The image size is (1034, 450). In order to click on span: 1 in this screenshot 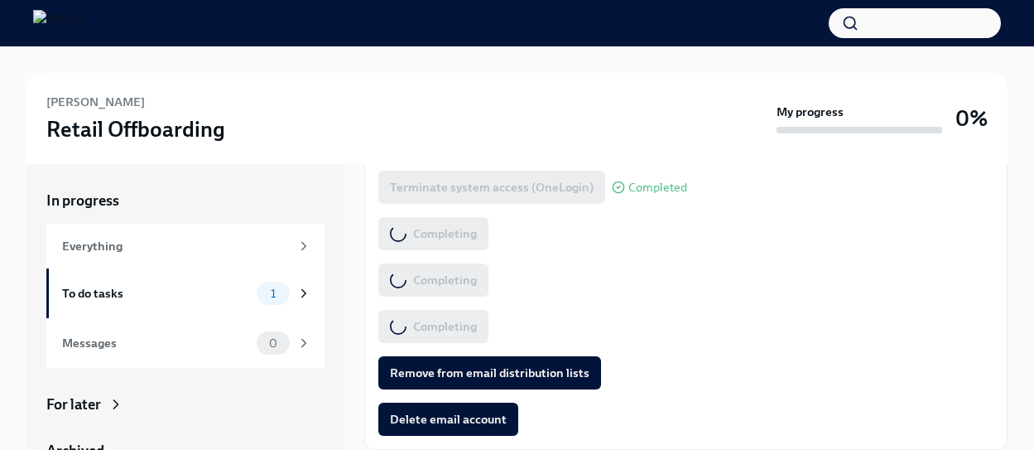, I will do `click(273, 293)`.